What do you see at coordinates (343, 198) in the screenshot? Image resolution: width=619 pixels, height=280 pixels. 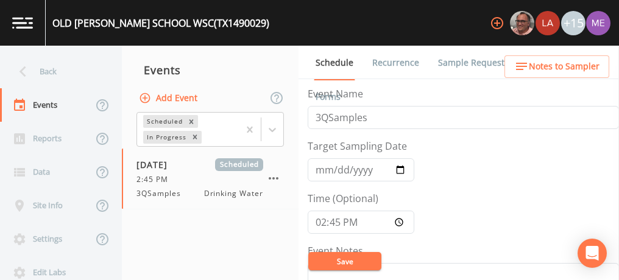 I see `label: Time (Optional)` at bounding box center [343, 198].